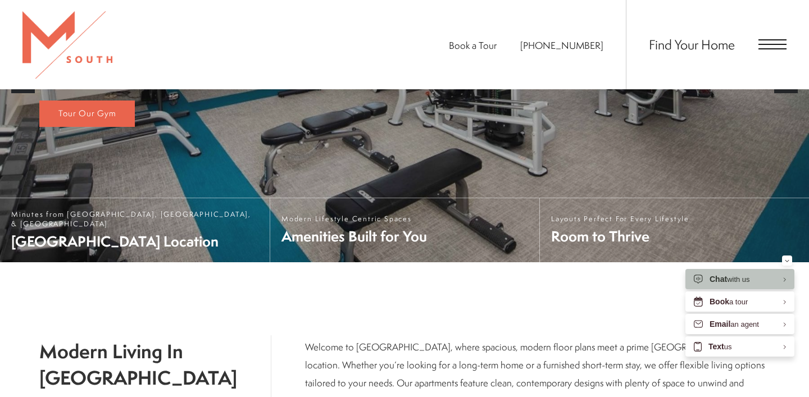 The height and width of the screenshot is (397, 809). Describe the element at coordinates (473, 45) in the screenshot. I see `span: Book a Tour` at that location.